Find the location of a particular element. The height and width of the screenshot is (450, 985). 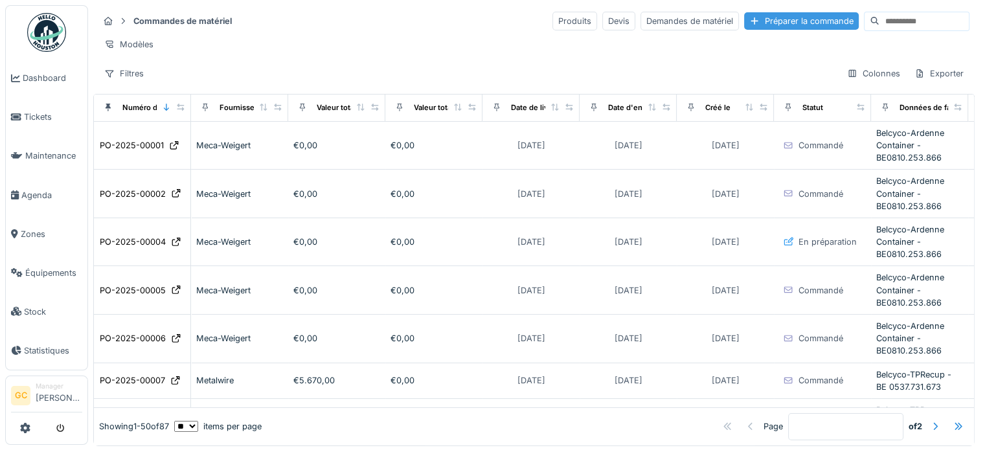

a: Stock is located at coordinates (47, 312).